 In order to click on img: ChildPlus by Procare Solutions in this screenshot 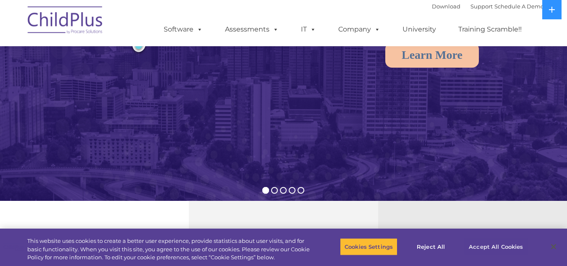, I will do `click(65, 21)`.